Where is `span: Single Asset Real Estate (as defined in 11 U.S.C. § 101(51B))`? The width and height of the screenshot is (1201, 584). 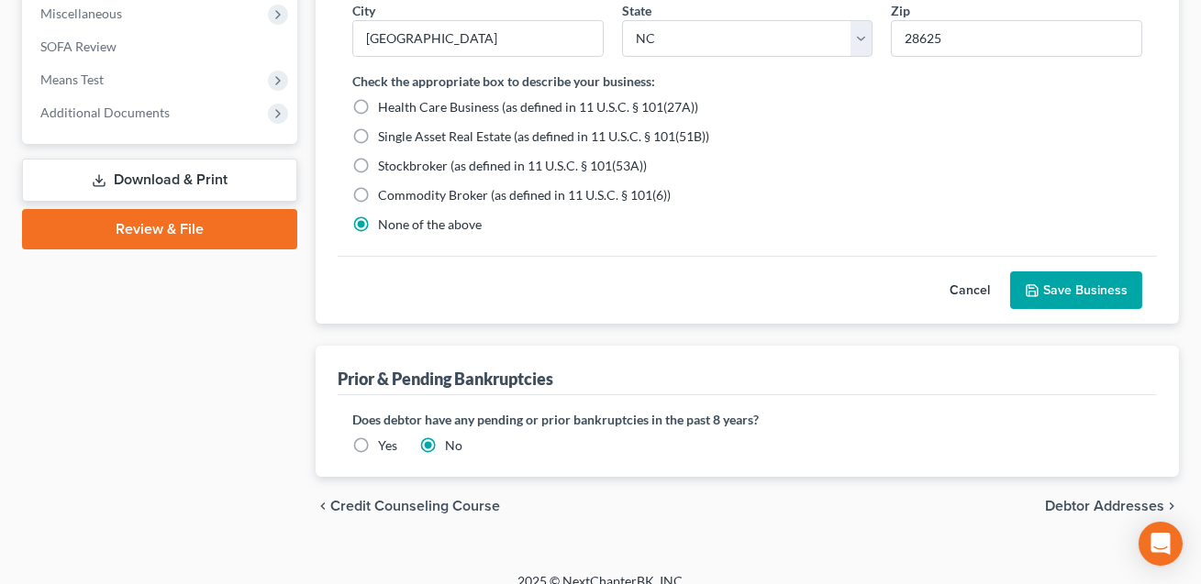
span: Single Asset Real Estate (as defined in 11 U.S.C. § 101(51B)) is located at coordinates (543, 136).